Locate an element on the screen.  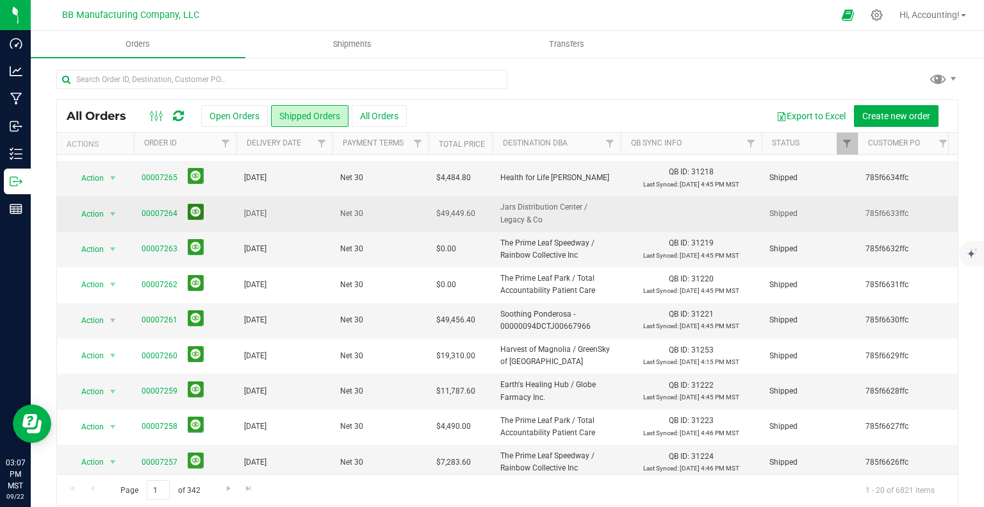
span: 1 - 20 of 6821 items is located at coordinates (901, 490).